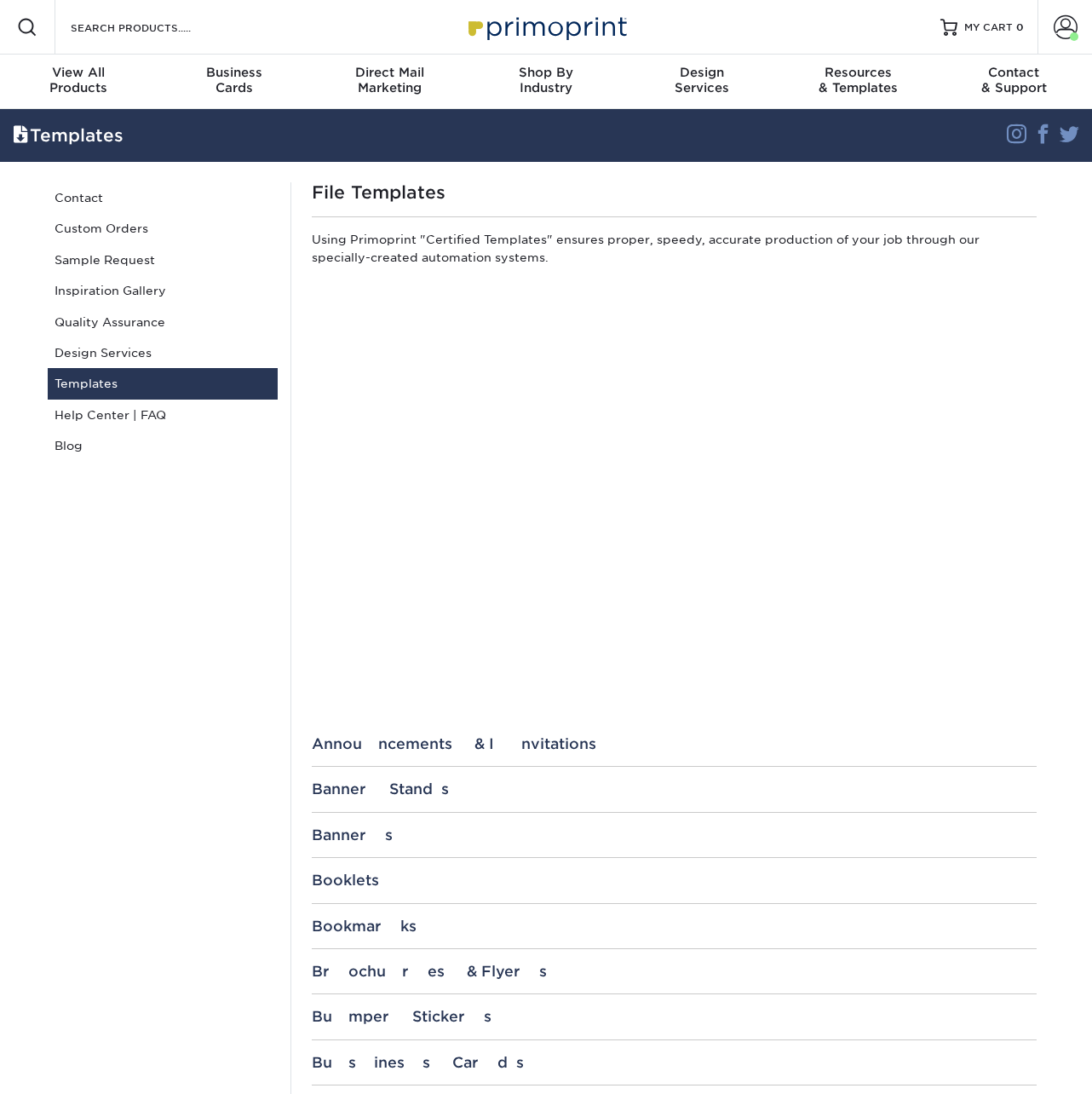 The image size is (1092, 1094). Describe the element at coordinates (702, 80) in the screenshot. I see `div: Services` at that location.